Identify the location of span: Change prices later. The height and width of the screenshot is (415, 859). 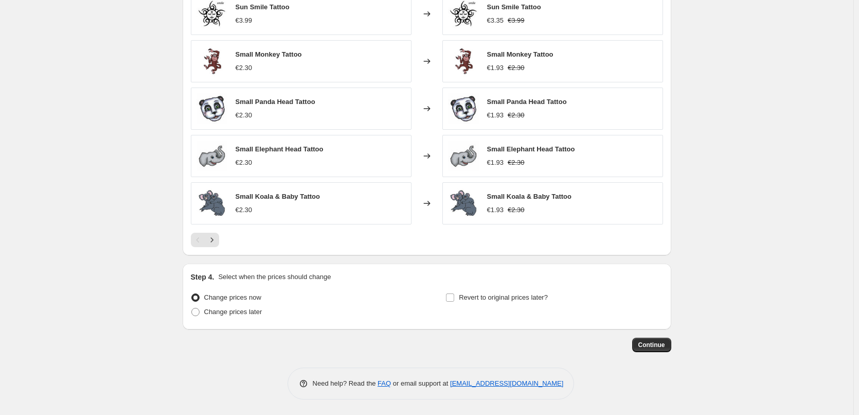
(233, 311).